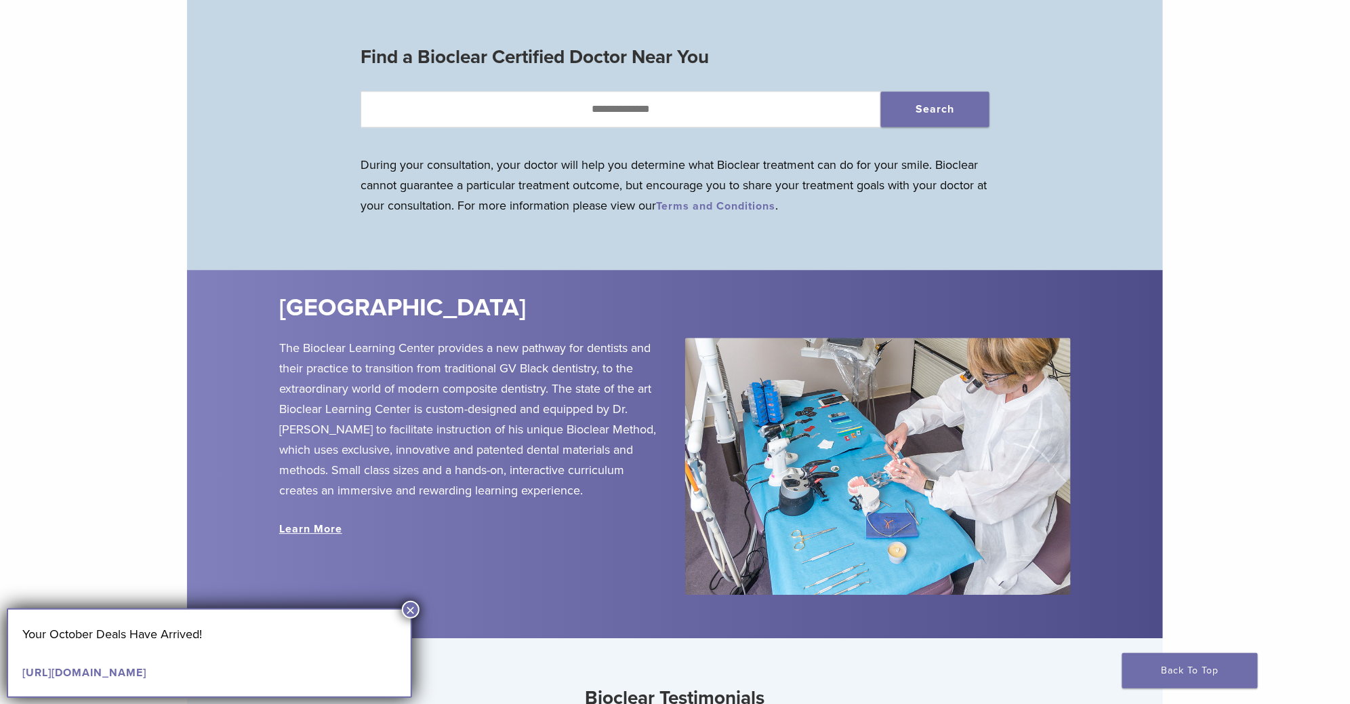  Describe the element at coordinates (1190, 670) in the screenshot. I see `a: Back To Top` at that location.